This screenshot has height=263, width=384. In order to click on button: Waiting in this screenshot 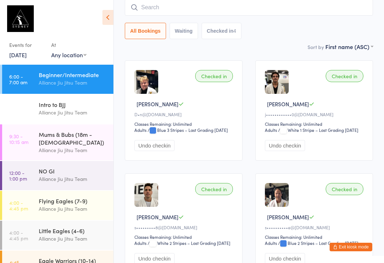, I will do `click(184, 31)`.